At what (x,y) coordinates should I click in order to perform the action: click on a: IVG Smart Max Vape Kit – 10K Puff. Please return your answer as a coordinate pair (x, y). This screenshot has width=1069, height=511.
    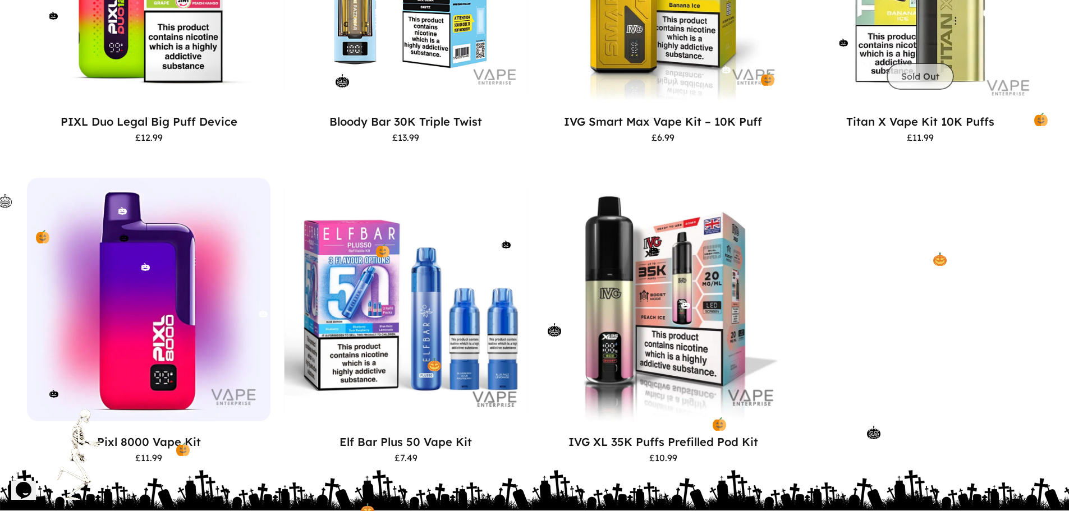
    Looking at the image, I should click on (663, 121).